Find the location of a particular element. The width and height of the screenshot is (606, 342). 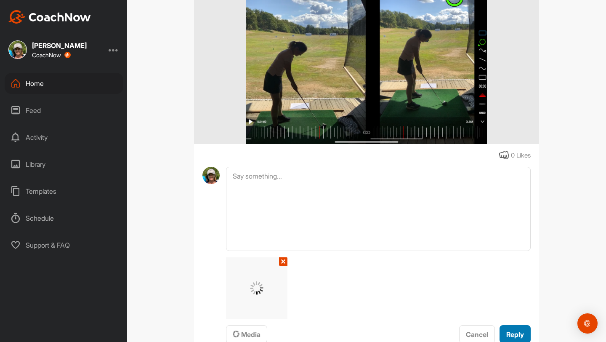

img: square_db8f7d086adbe3690d9432663fb239a8.jpg is located at coordinates (18, 50).